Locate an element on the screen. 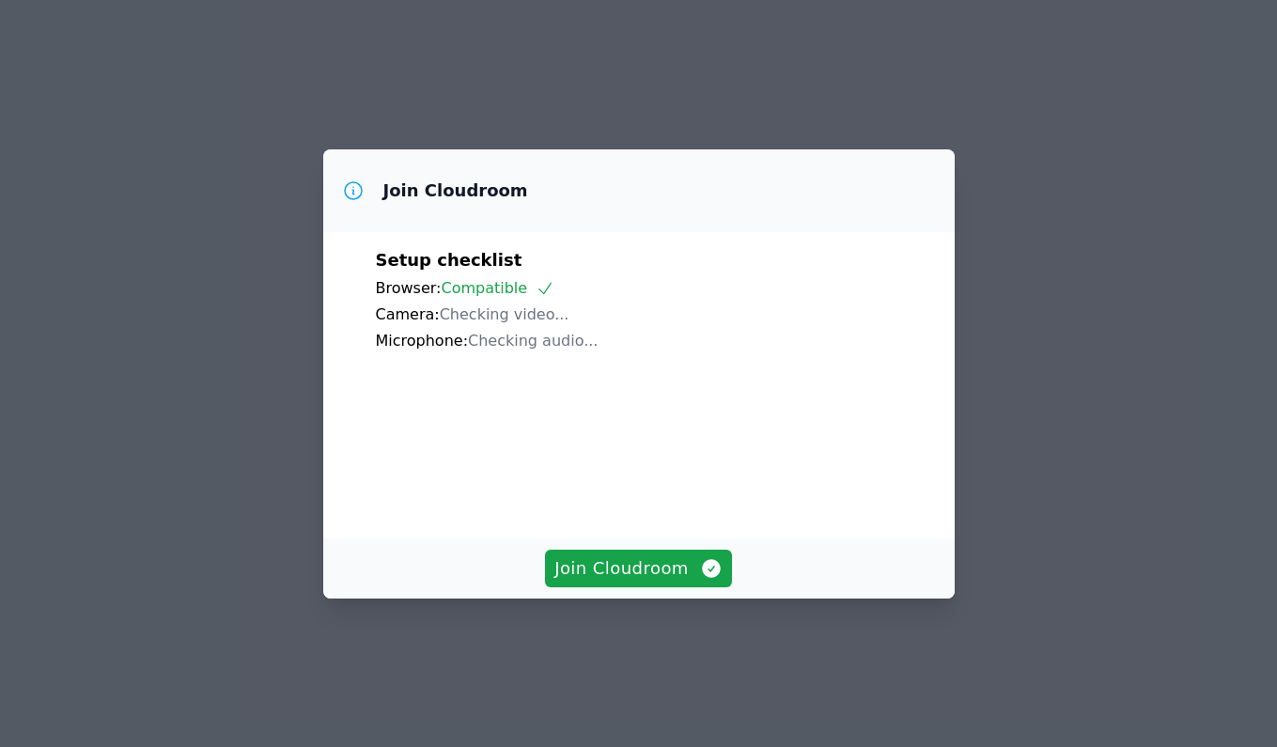  span: Microphone: is located at coordinates (422, 340).